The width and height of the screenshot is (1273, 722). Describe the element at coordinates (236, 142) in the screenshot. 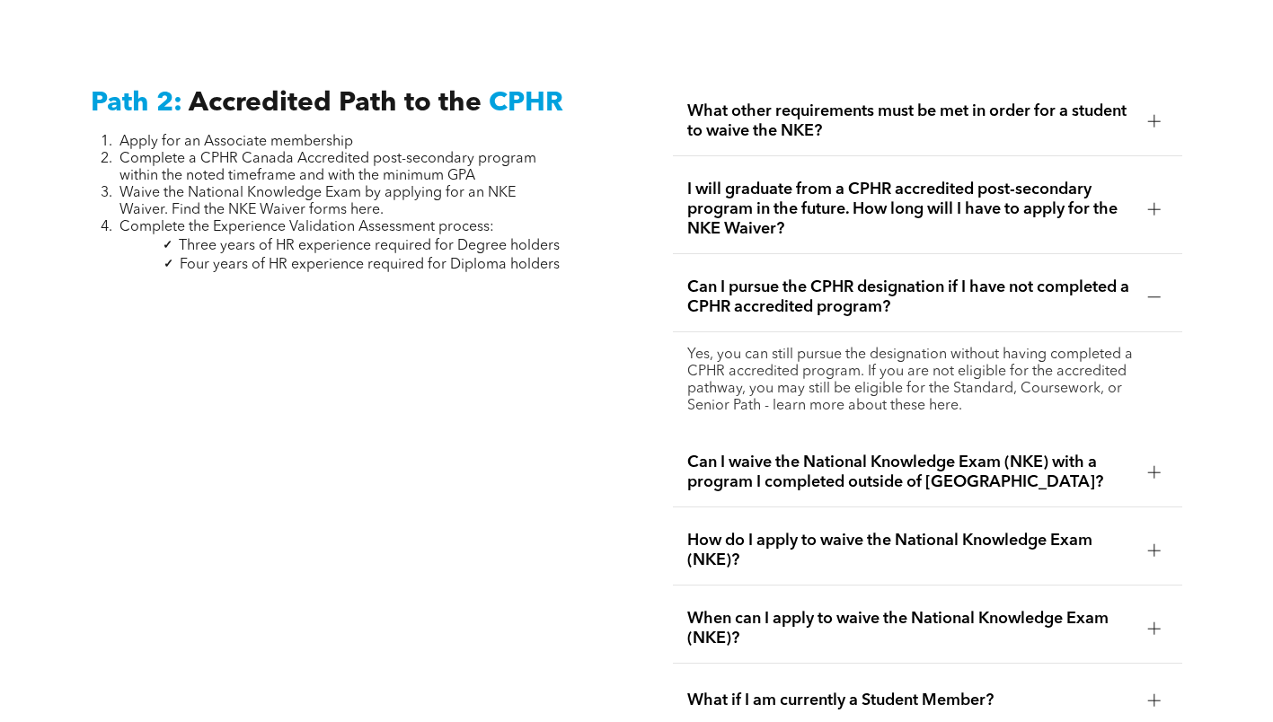

I see `span: Apply for an Associate membership` at that location.